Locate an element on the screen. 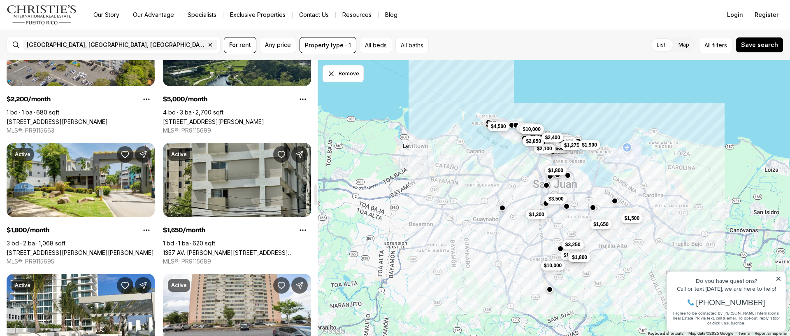 This screenshot has height=336, width=790. button: Login is located at coordinates (735, 15).